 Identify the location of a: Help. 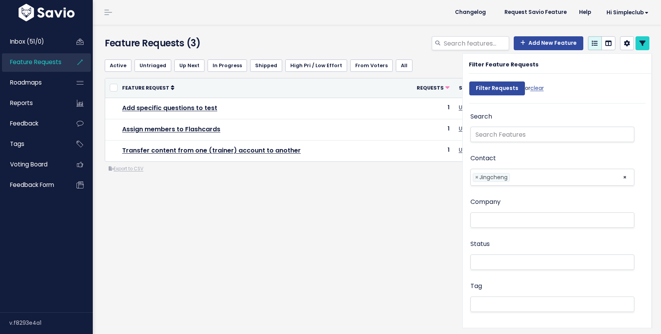
(585, 12).